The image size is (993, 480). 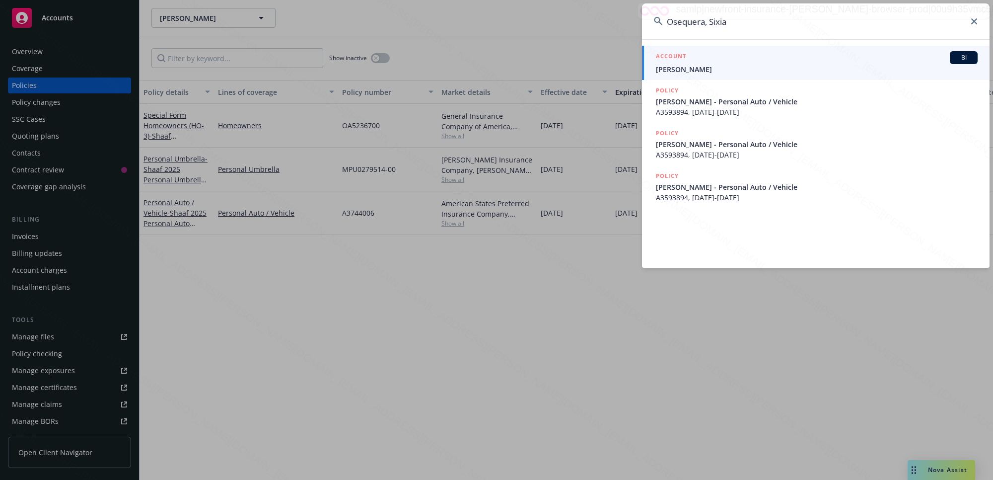 I want to click on span: BI, so click(x=964, y=58).